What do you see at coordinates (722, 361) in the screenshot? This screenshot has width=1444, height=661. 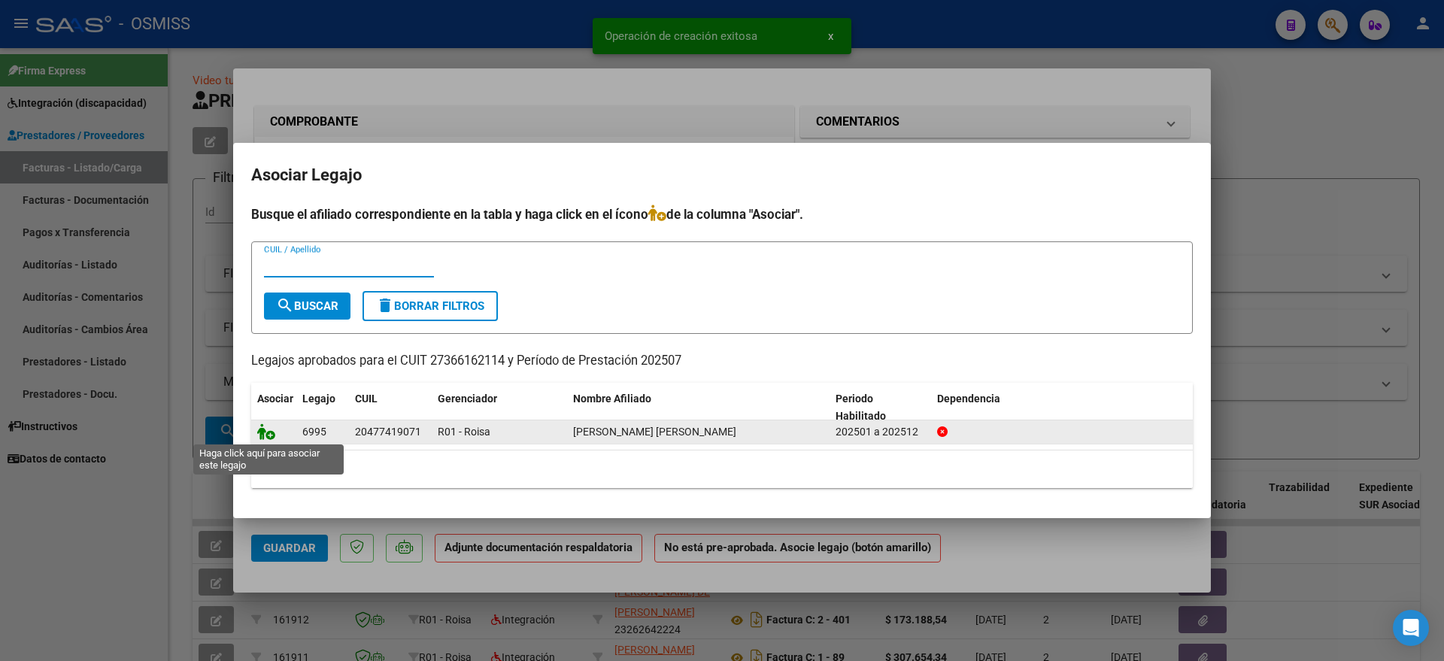 I see `p: Legajos aprobados para el CUIT 27366162114 y Período de Prestación 202507` at bounding box center [722, 361].